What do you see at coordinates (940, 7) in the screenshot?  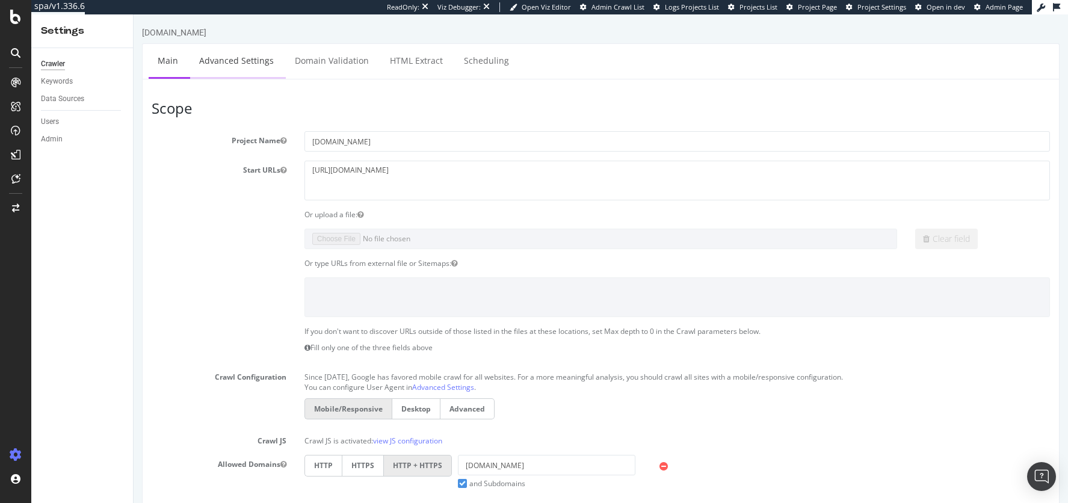 I see `a: Open in dev` at bounding box center [940, 7].